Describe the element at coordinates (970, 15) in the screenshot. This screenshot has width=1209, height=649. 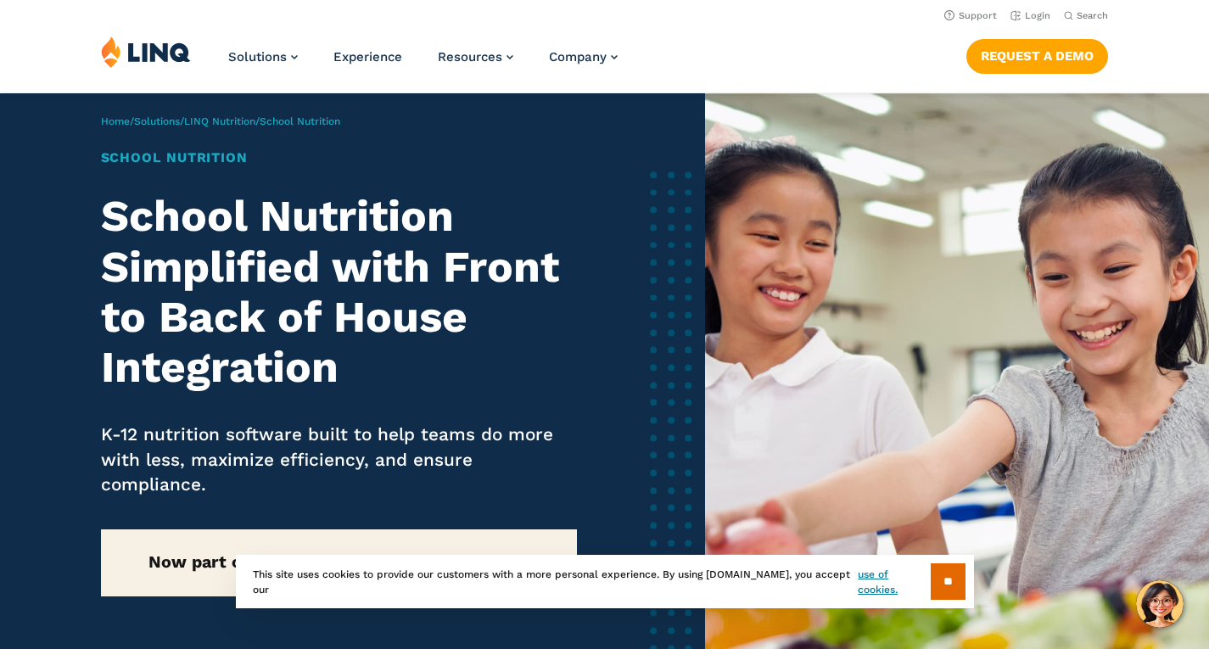
I see `a: Support` at that location.